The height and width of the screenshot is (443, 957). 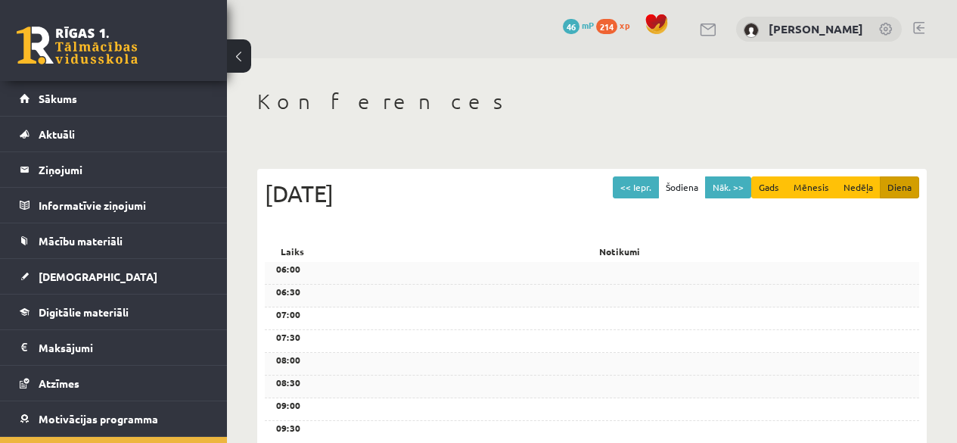 I want to click on button: Diena, so click(x=899, y=187).